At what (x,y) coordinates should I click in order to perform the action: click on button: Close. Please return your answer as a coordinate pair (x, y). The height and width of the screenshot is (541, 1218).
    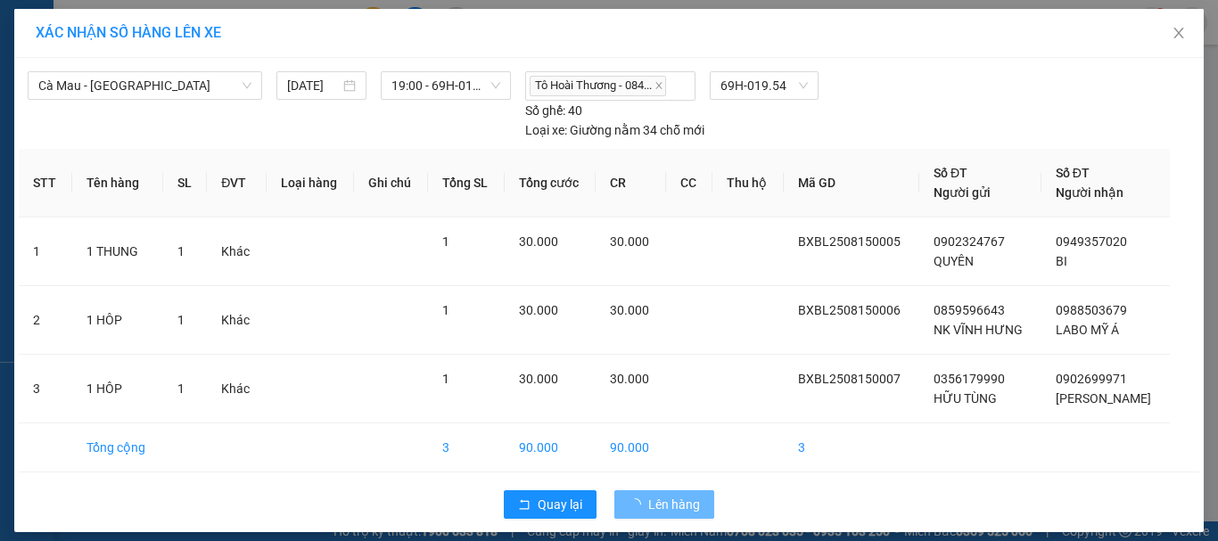
    Looking at the image, I should click on (1179, 34).